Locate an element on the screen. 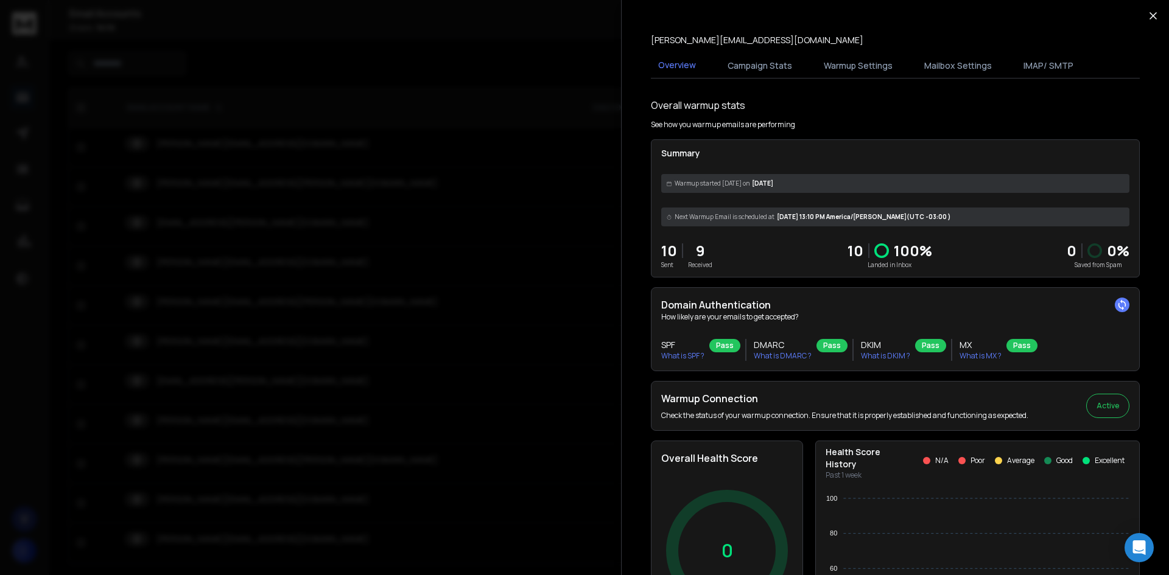  h2: Warmup Connection is located at coordinates (845, 399).